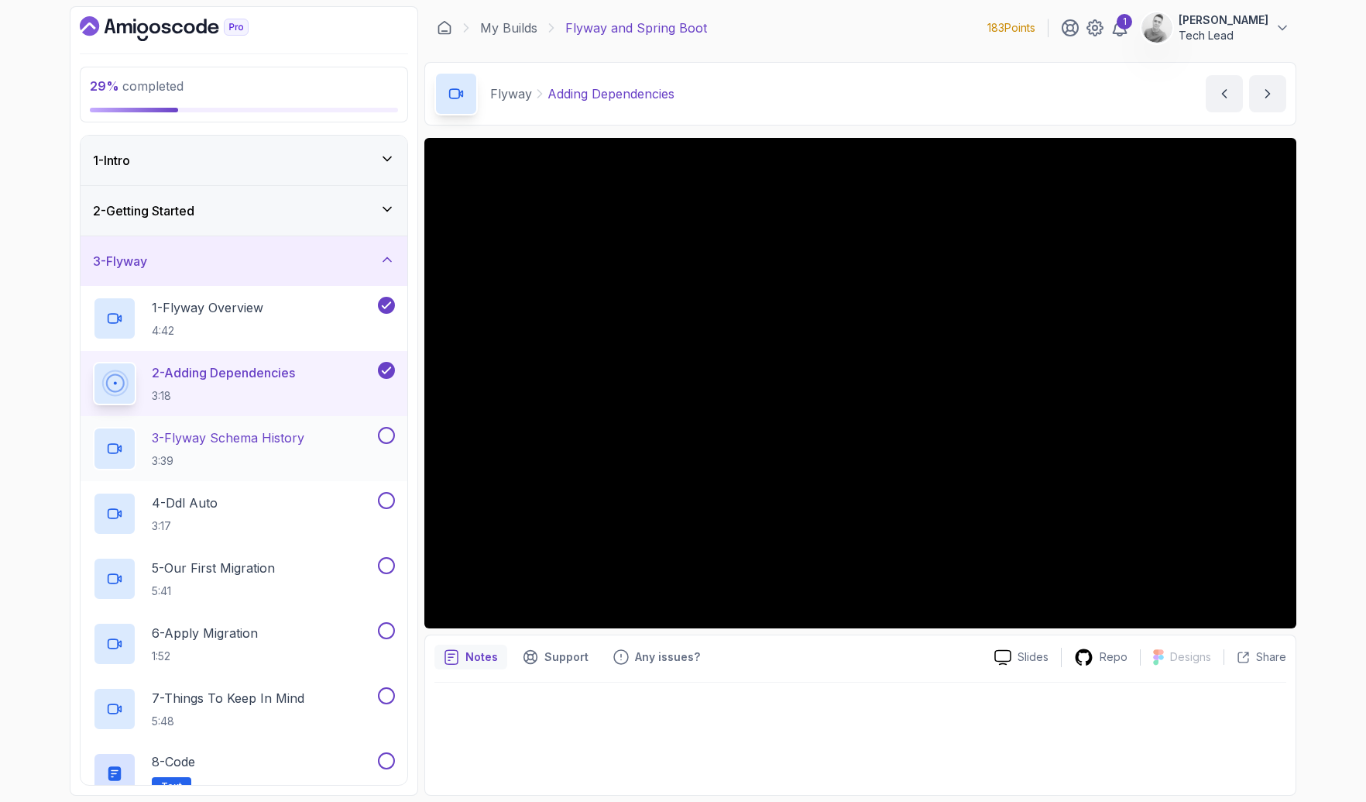 The height and width of the screenshot is (802, 1366). What do you see at coordinates (1157, 28) in the screenshot?
I see `img: user profile image` at bounding box center [1157, 28].